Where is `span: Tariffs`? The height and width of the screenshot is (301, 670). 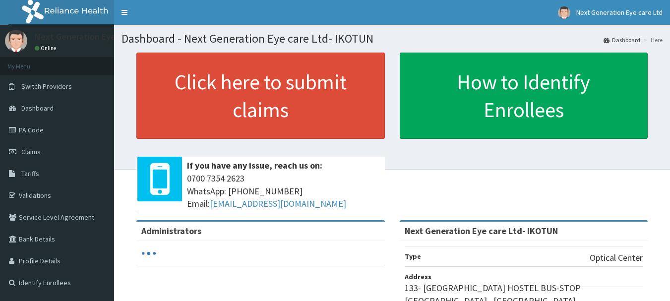 span: Tariffs is located at coordinates (30, 174).